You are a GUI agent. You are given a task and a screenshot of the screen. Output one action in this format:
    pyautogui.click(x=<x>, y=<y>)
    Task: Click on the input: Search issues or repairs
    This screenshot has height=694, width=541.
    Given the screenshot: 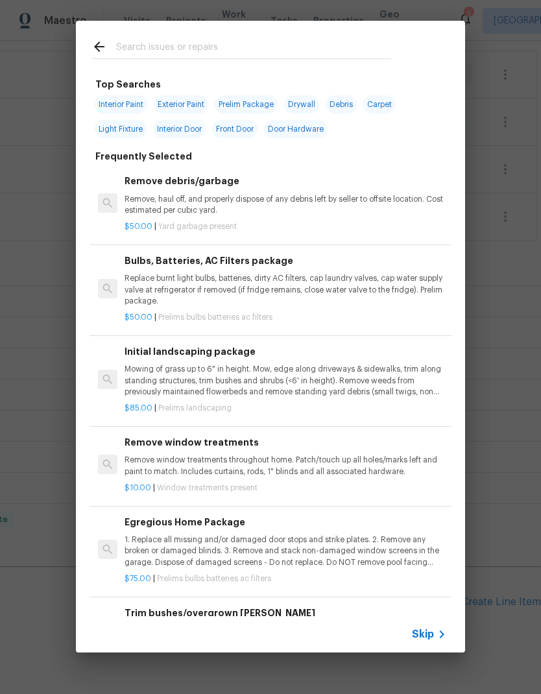 What is the action you would take?
    pyautogui.click(x=254, y=49)
    